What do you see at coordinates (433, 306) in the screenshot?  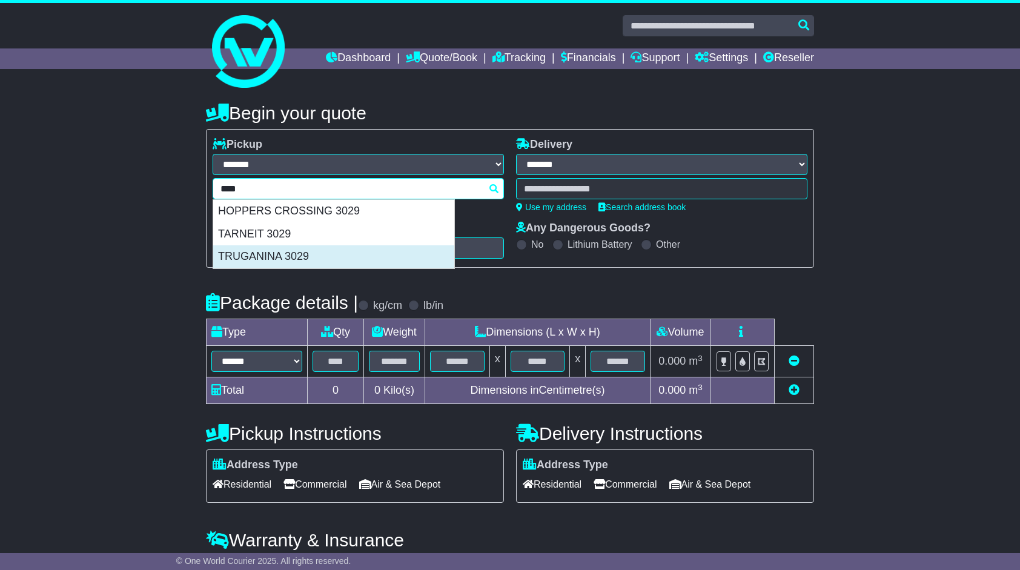 I see `label: lb/in` at bounding box center [433, 306].